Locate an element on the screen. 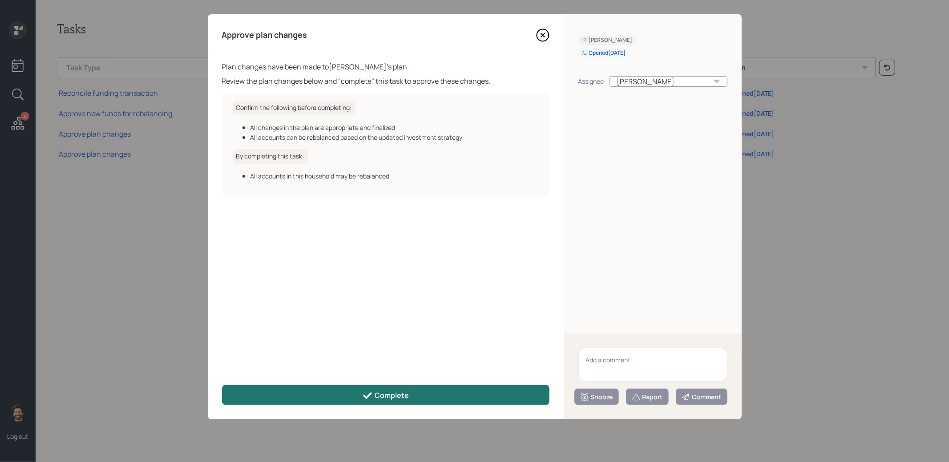 This screenshot has height=462, width=949. div: Comment is located at coordinates (702, 397).